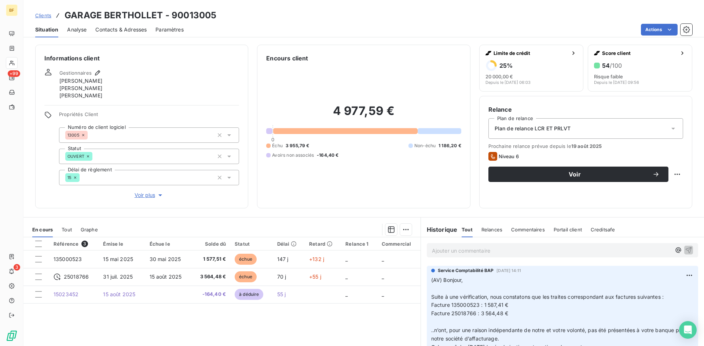  Describe the element at coordinates (89, 230) in the screenshot. I see `span: Graphe` at that location.